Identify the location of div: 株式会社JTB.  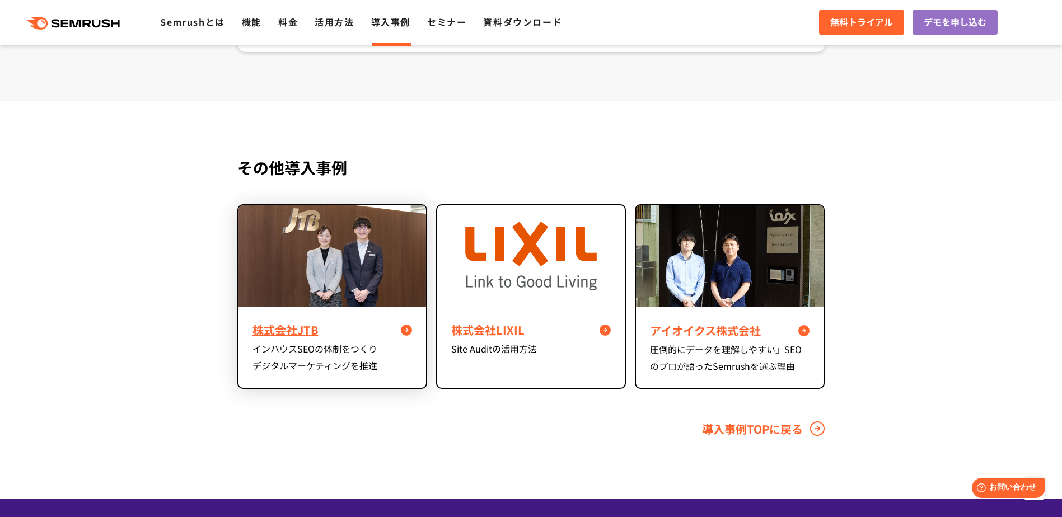
(332, 330).